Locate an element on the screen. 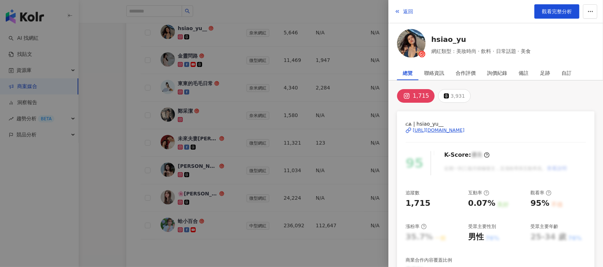  div: 聯絡資訊 is located at coordinates (434, 73).